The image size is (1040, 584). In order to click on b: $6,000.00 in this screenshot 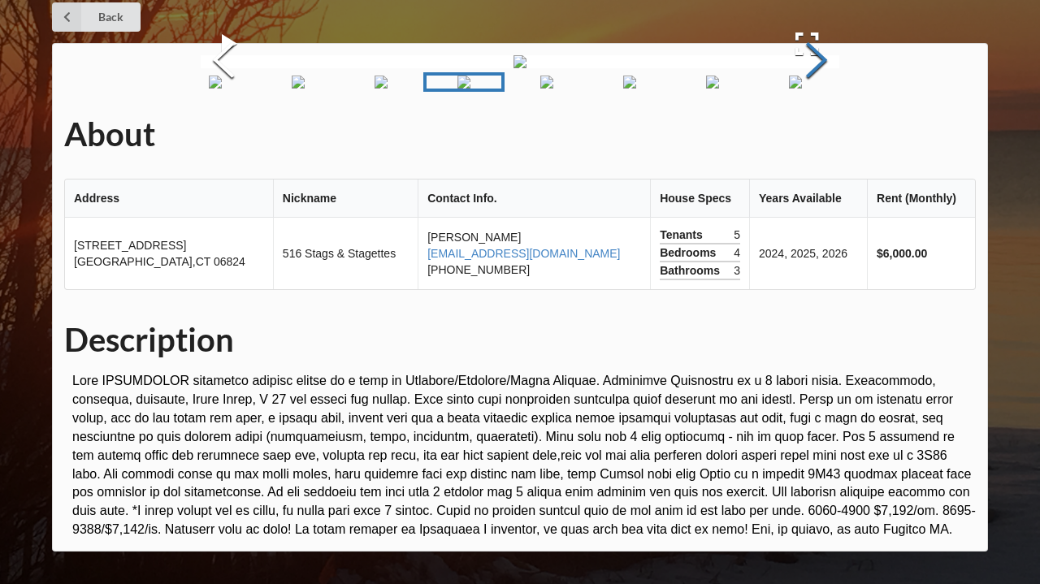, I will do `click(902, 254)`.